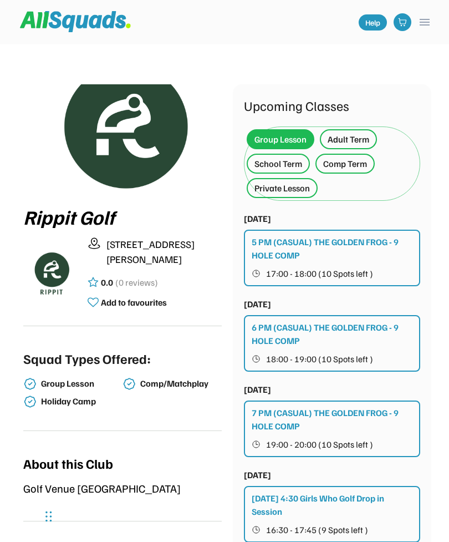  I want to click on div: 5 PM (CASUAL) THE GOLDEN FROG - 9 HOLE COMP, so click(333, 248).